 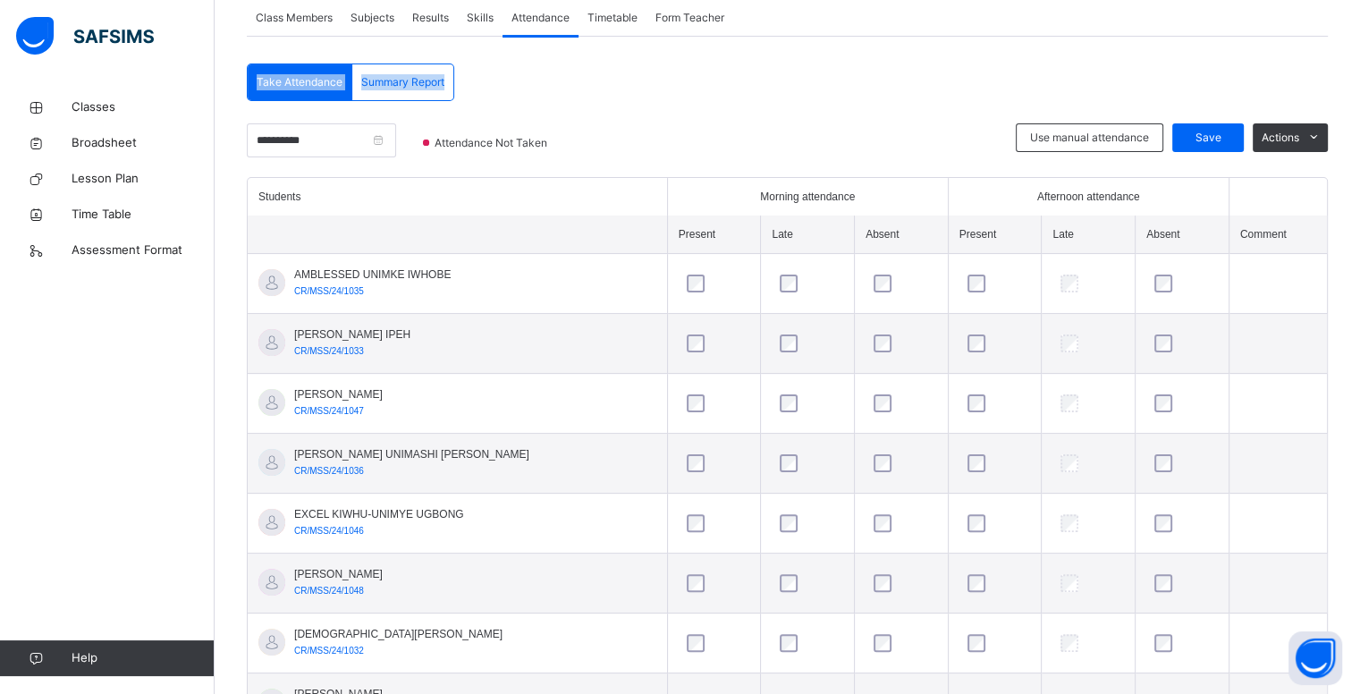 What do you see at coordinates (143, 179) in the screenshot?
I see `span: Lesson Plan` at bounding box center [143, 179].